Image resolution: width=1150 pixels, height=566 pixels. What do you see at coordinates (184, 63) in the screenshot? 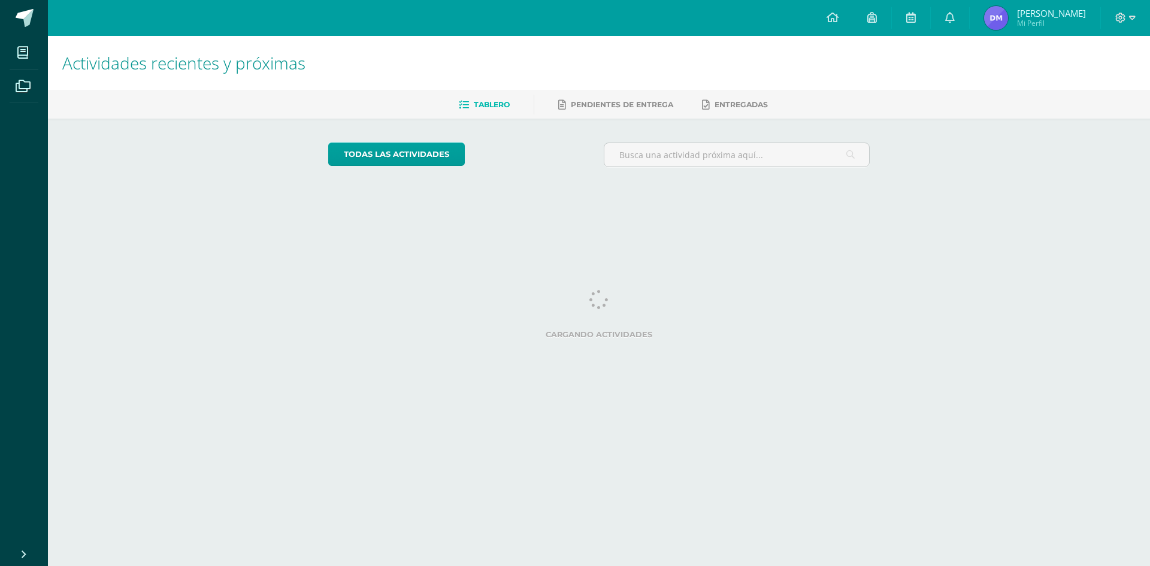
I see `span: Actividades recientes y próximas` at bounding box center [184, 63].